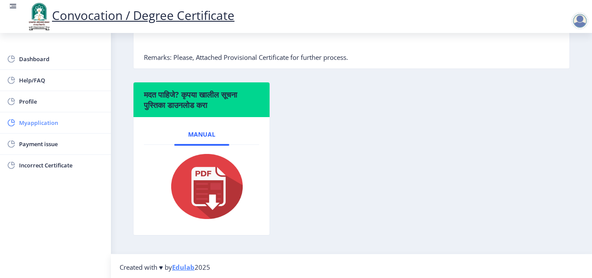 The height and width of the screenshot is (278, 592). Describe the element at coordinates (202, 100) in the screenshot. I see `h6: मदत पाहिजे? कृपया खालील सूचना पुस्तिका डाउनलोड करा` at that location.